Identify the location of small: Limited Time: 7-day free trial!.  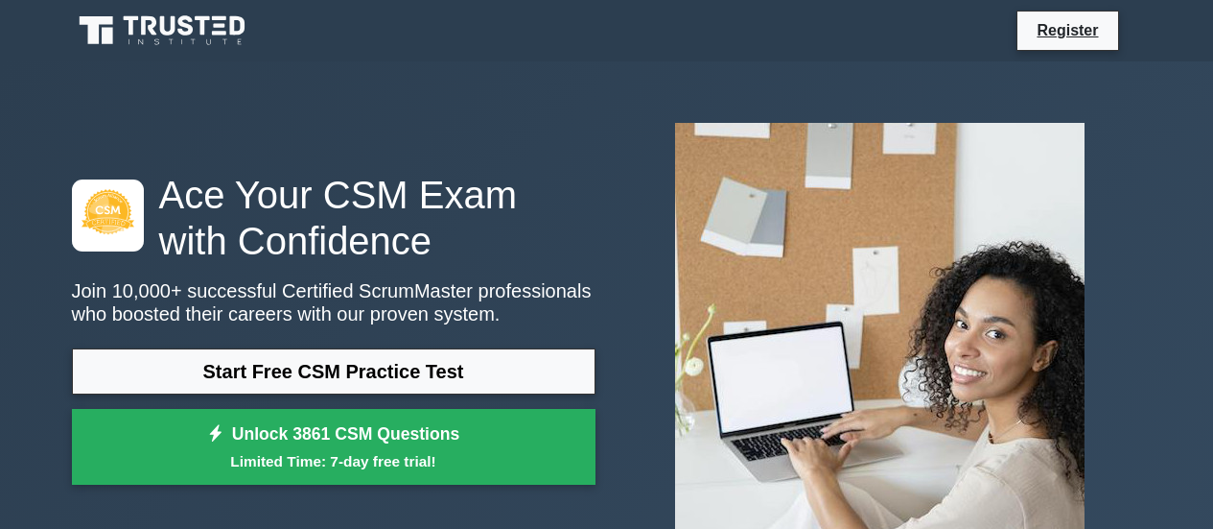
(334, 460).